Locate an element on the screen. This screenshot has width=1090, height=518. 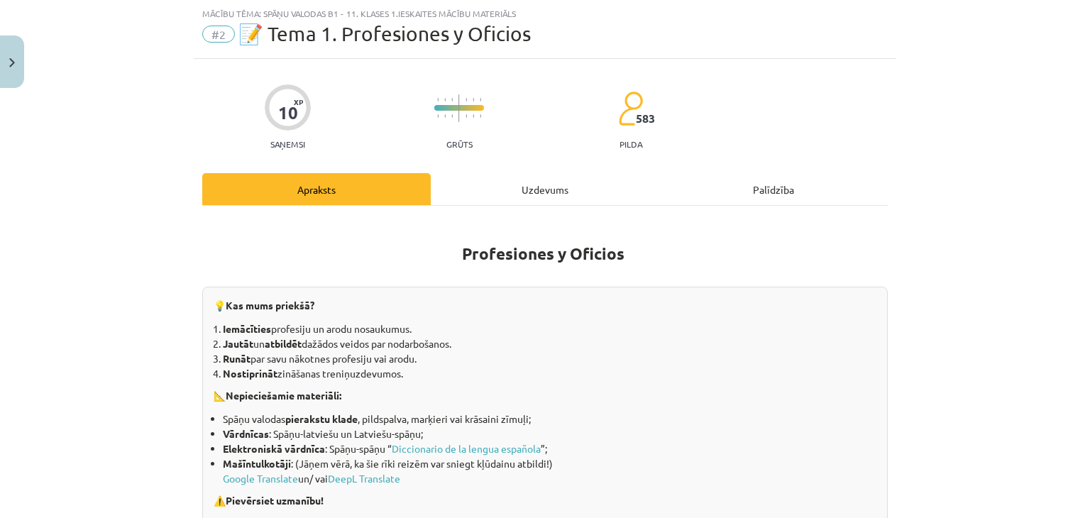
p: pilda is located at coordinates (631, 144).